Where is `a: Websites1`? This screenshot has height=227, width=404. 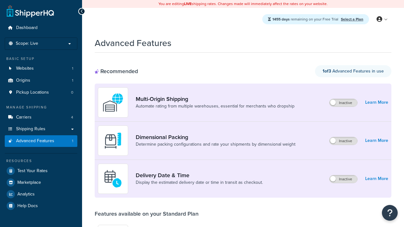 a: Websites1 is located at coordinates (41, 68).